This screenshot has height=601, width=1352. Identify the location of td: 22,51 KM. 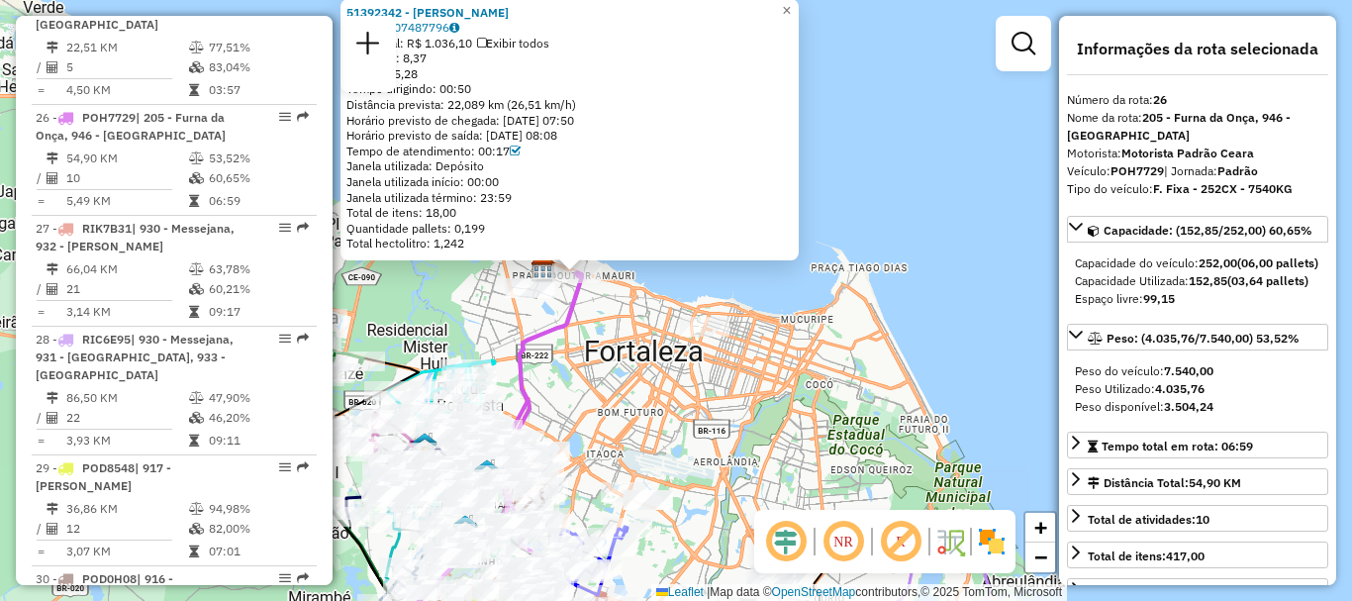
(127, 48).